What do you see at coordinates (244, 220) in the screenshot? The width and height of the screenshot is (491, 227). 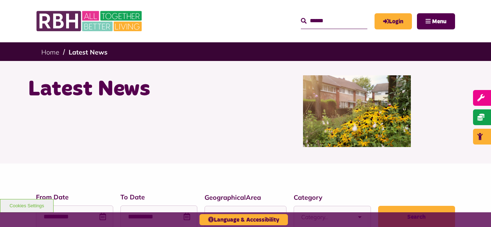 I see `button: Language & Accessibility` at bounding box center [244, 220].